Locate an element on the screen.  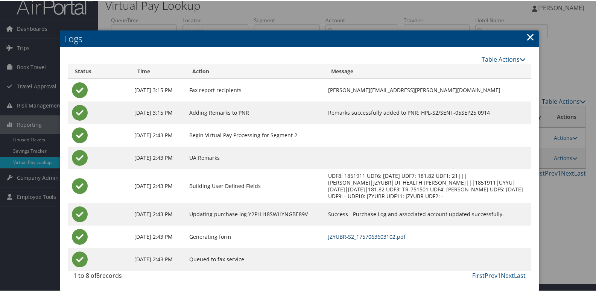
td: Begin Virtual Pay Processing for Segment 2 is located at coordinates (255, 135).